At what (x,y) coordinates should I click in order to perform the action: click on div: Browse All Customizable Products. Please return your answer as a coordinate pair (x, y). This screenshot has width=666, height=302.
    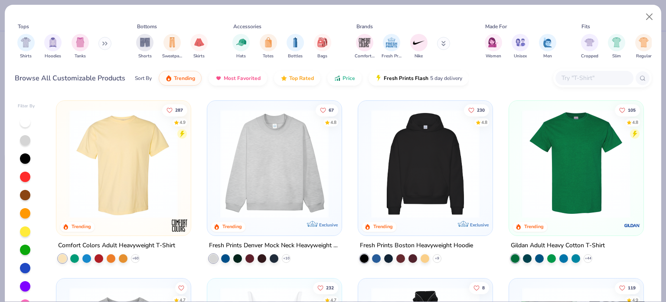
    Looking at the image, I should click on (70, 78).